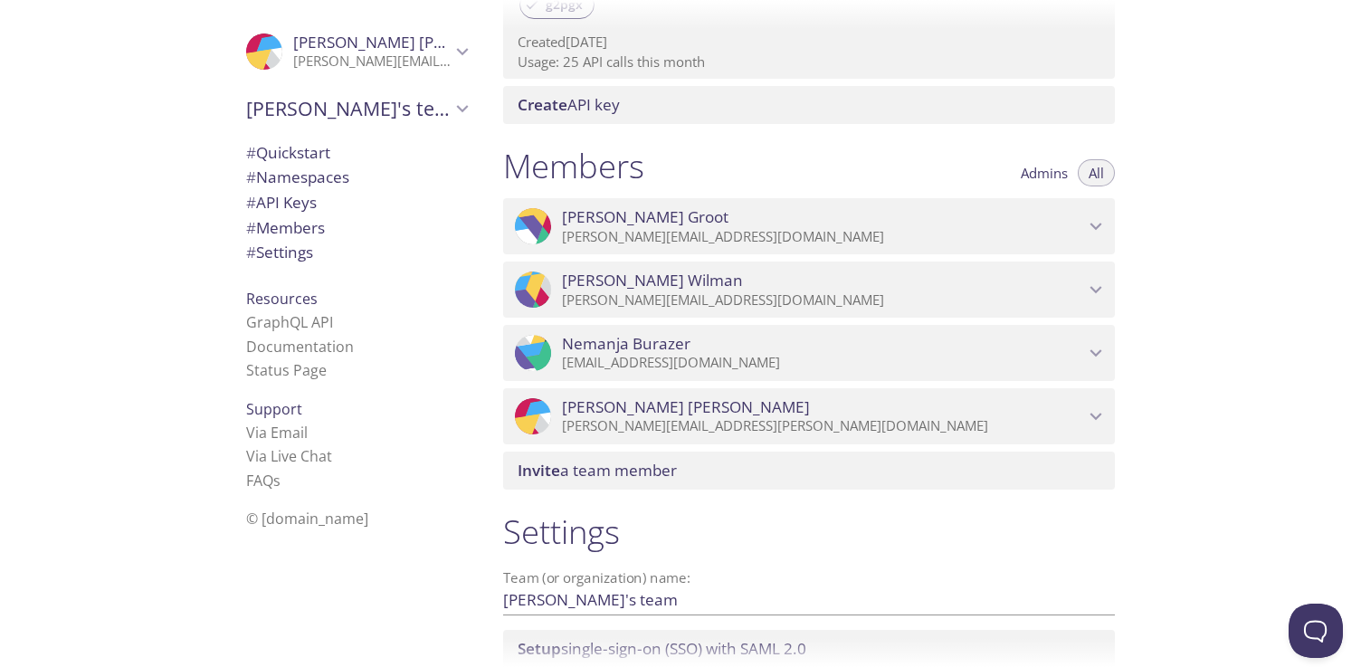 This screenshot has width=1361, height=667. Describe the element at coordinates (357, 177) in the screenshot. I see `div: Namespaces` at that location.